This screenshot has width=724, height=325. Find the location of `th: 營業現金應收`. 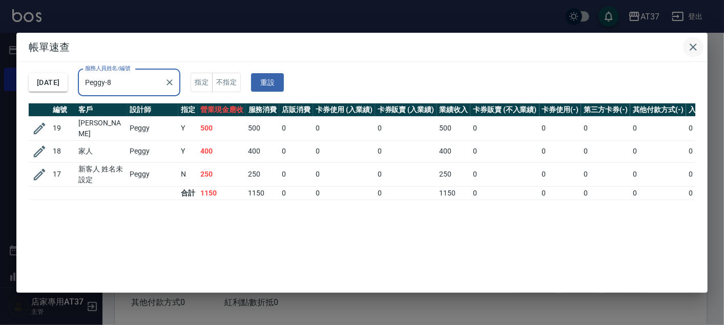

th: 營業現金應收 is located at coordinates (222, 110).